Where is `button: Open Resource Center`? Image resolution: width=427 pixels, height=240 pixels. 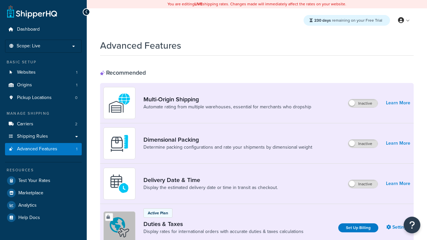
button: Open Resource Center is located at coordinates (412, 225).